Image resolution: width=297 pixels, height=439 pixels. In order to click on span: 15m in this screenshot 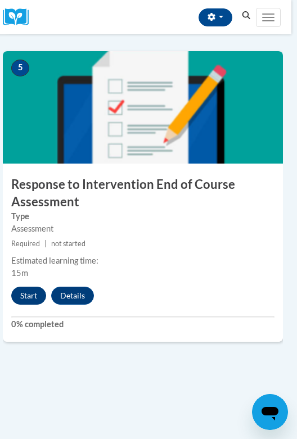, I will do `click(20, 273)`.